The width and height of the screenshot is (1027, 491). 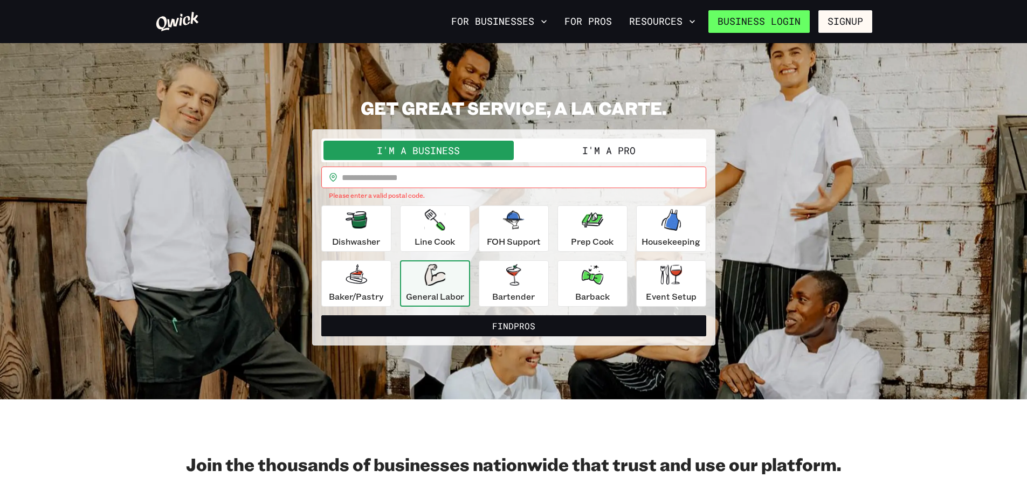 What do you see at coordinates (357, 284) in the screenshot?
I see `button: Baker/Pastry` at bounding box center [357, 284].